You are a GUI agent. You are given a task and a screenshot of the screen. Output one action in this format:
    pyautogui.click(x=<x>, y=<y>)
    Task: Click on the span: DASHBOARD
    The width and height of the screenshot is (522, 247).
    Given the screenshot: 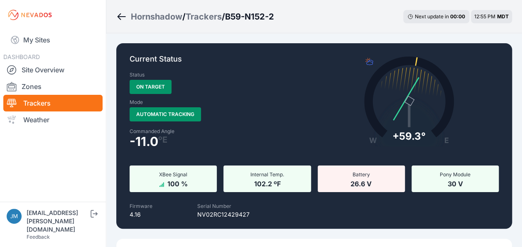 What is the action you would take?
    pyautogui.click(x=22, y=56)
    